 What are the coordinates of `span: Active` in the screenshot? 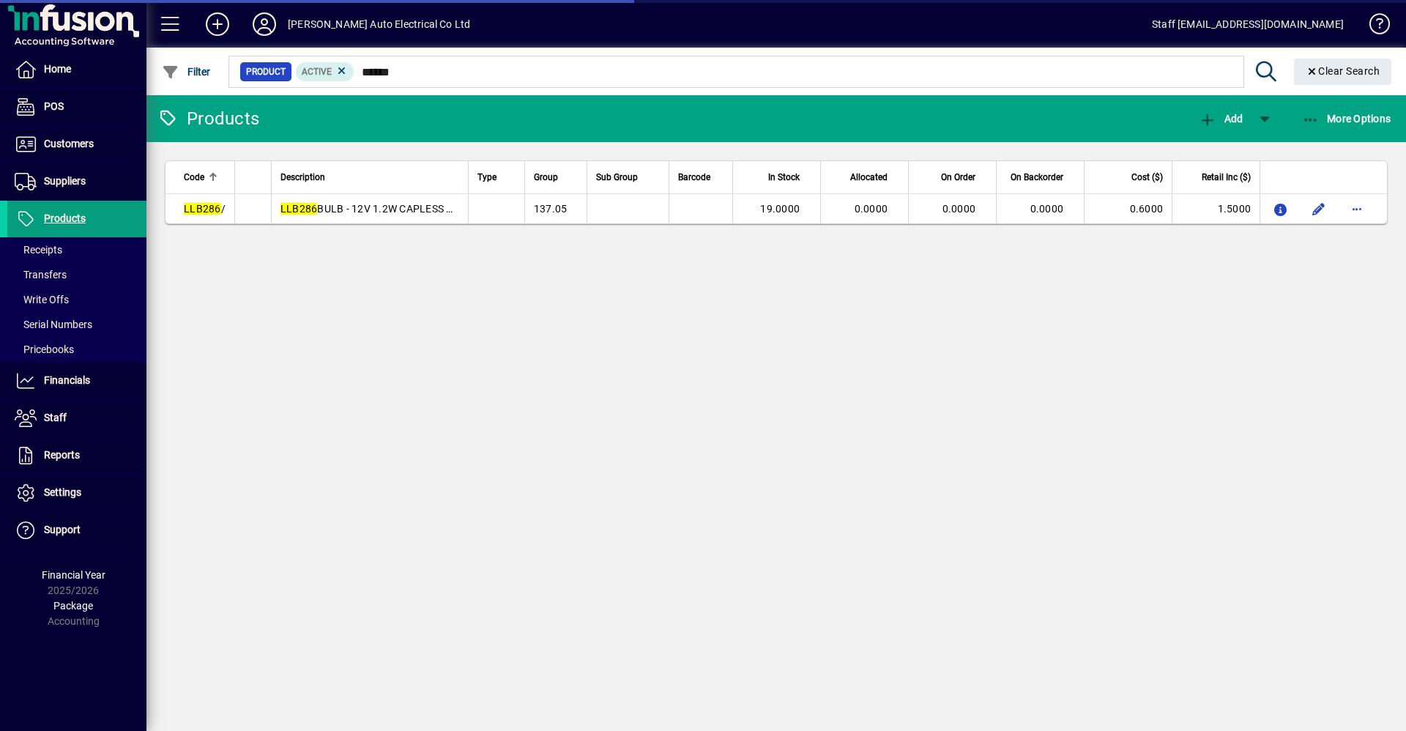 It's located at (316, 72).